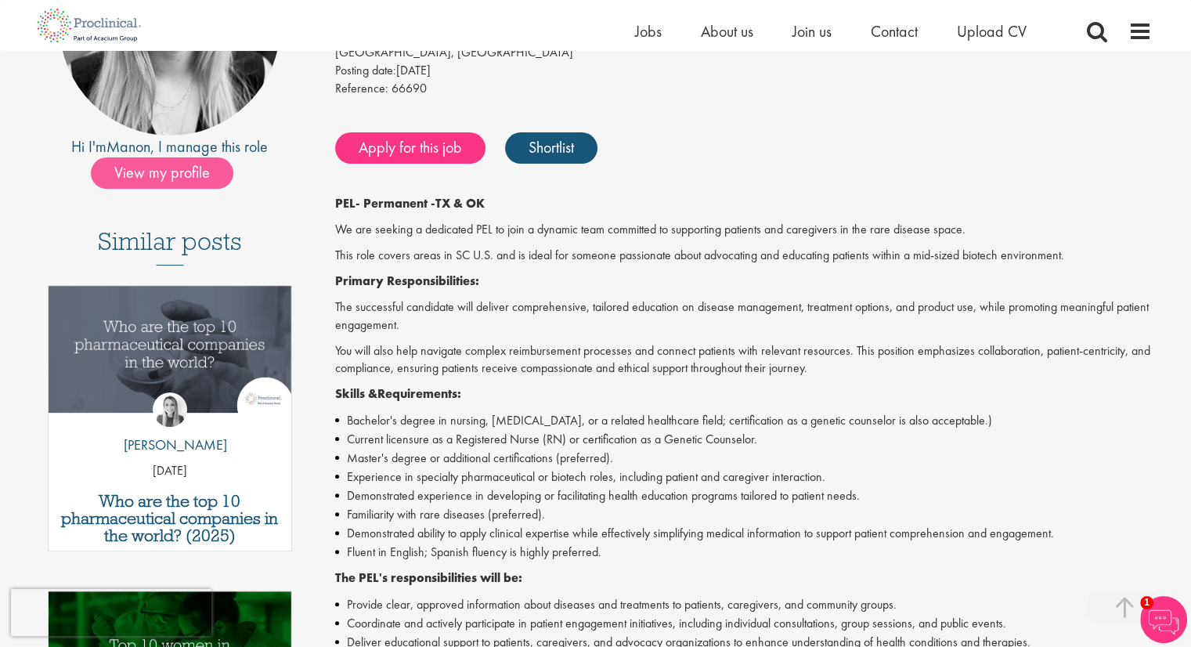 The width and height of the screenshot is (1191, 647). I want to click on a: Shortlist, so click(551, 148).